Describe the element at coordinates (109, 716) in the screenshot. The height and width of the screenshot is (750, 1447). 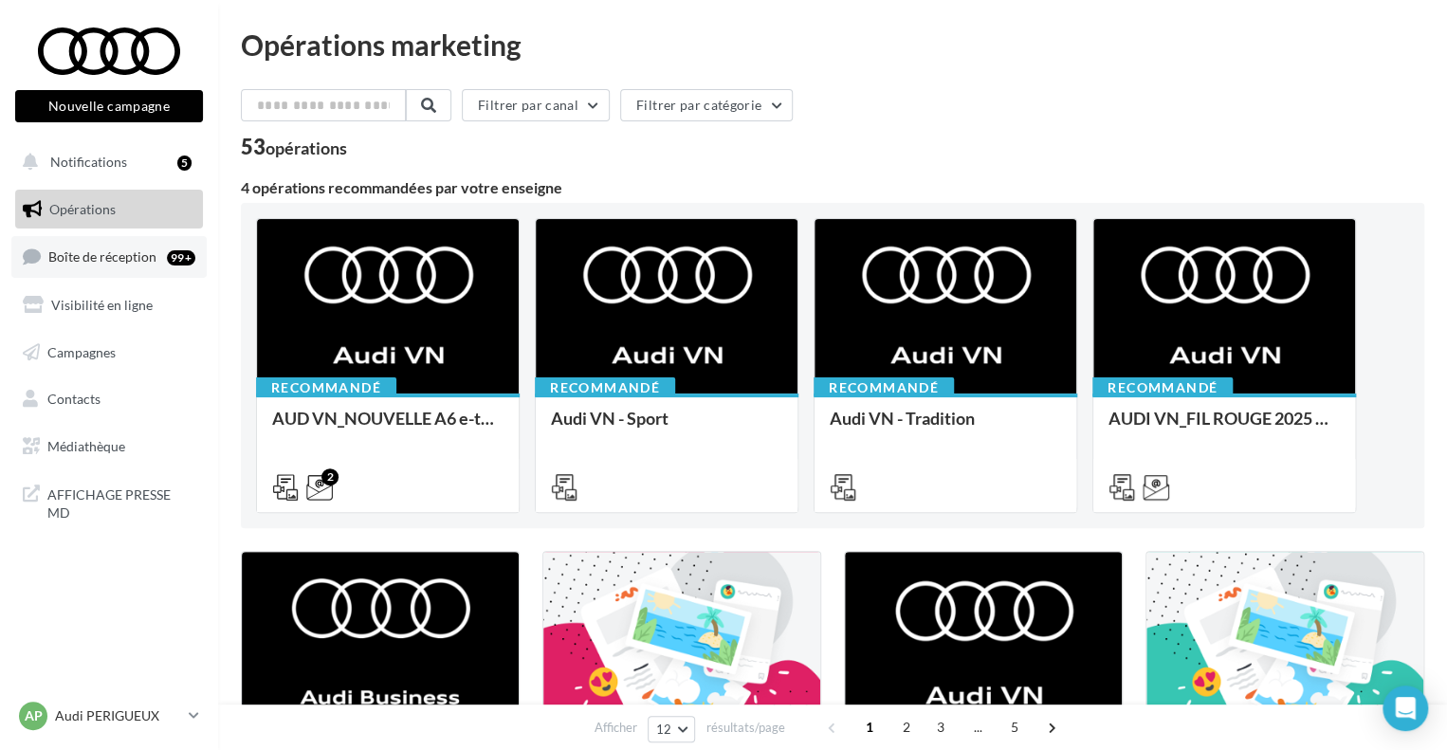
I see `a: AP Audi PERIGUEUX` at that location.